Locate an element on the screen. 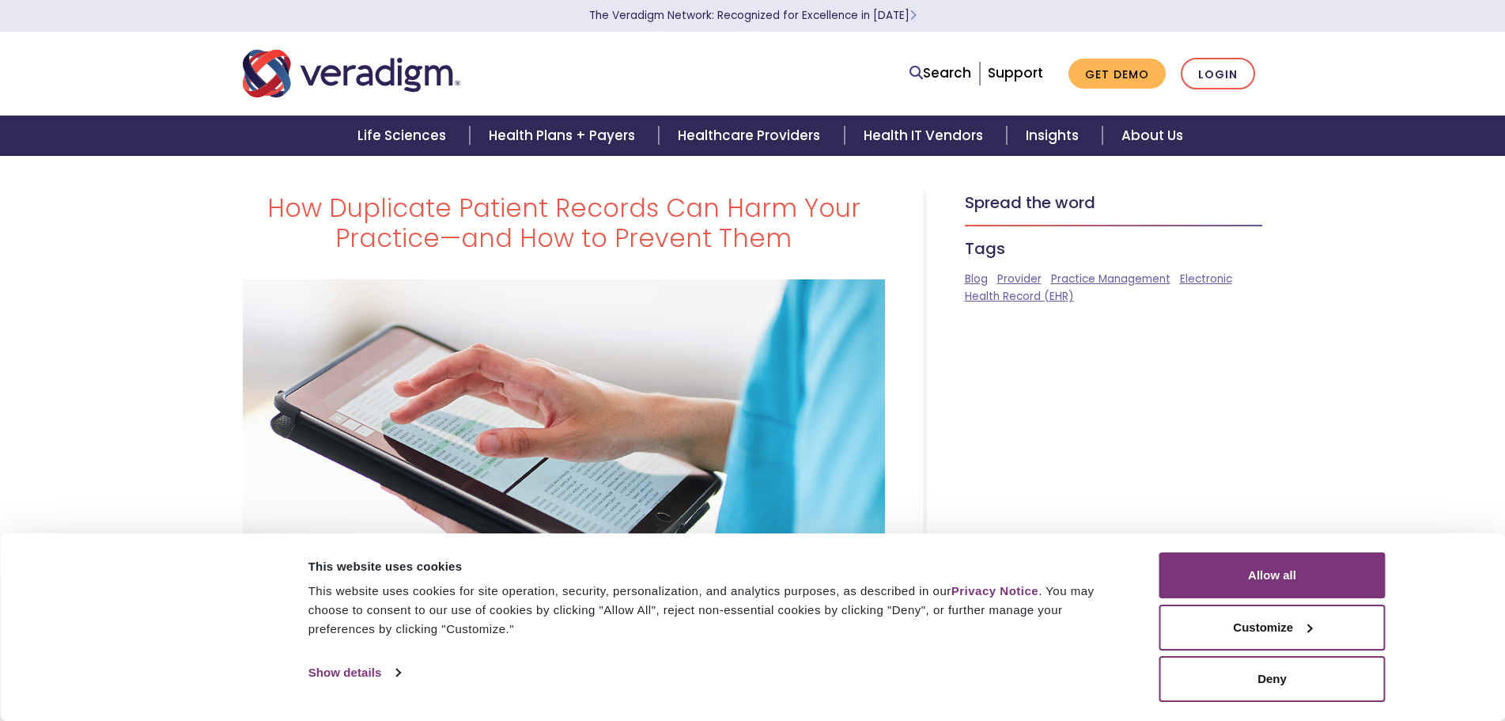  a: Health Plans + Payers is located at coordinates (564, 135).